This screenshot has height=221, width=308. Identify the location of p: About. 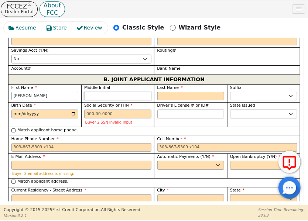
(52, 6).